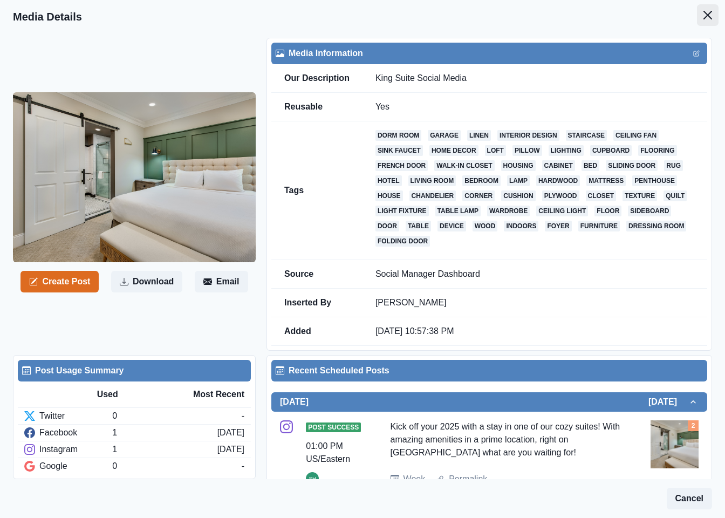 Image resolution: width=725 pixels, height=518 pixels. Describe the element at coordinates (458, 211) in the screenshot. I see `a: table lamp` at that location.